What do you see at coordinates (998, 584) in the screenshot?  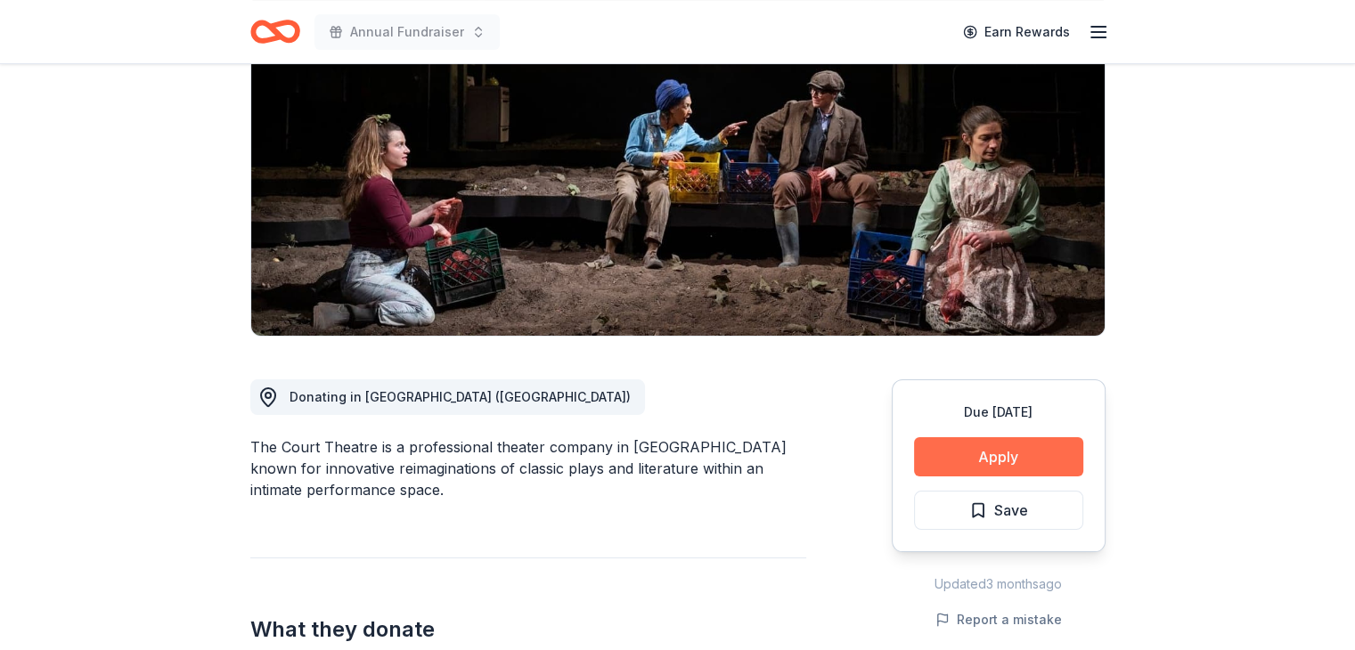 I see `div: Updated 3 months ago` at bounding box center [998, 584].